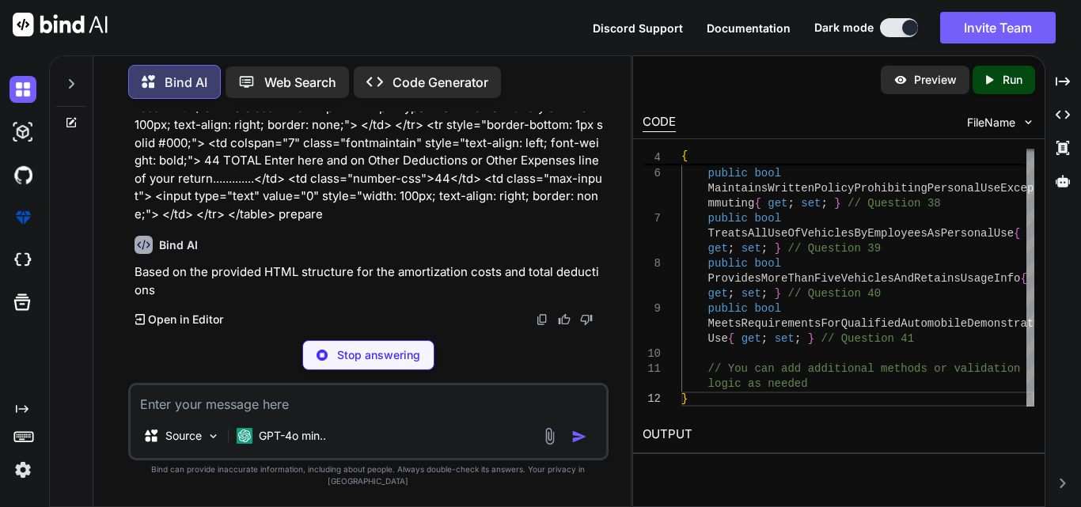 This screenshot has width=1081, height=507. What do you see at coordinates (718, 339) in the screenshot?
I see `span: Use` at bounding box center [718, 339].